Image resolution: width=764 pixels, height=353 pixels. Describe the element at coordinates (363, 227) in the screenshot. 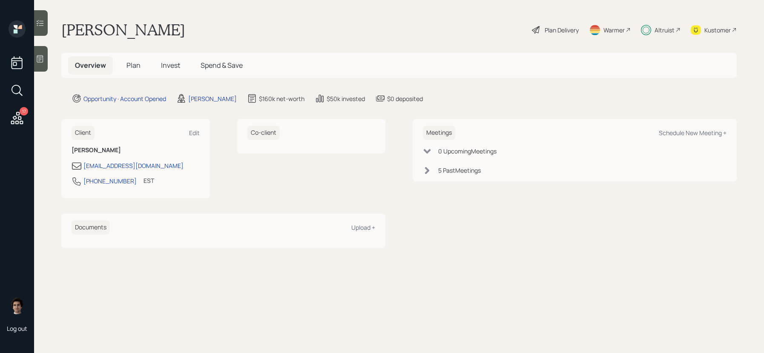

I see `div: Upload +` at that location.